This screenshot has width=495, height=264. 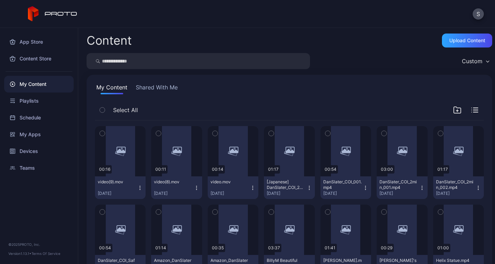 I want to click on a: My Content, so click(x=39, y=84).